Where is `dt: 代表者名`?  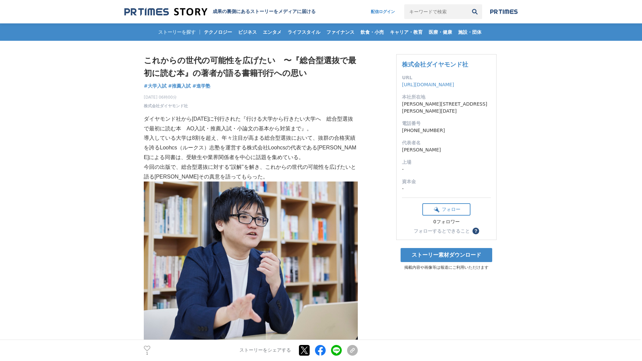 dt: 代表者名 is located at coordinates (446, 143).